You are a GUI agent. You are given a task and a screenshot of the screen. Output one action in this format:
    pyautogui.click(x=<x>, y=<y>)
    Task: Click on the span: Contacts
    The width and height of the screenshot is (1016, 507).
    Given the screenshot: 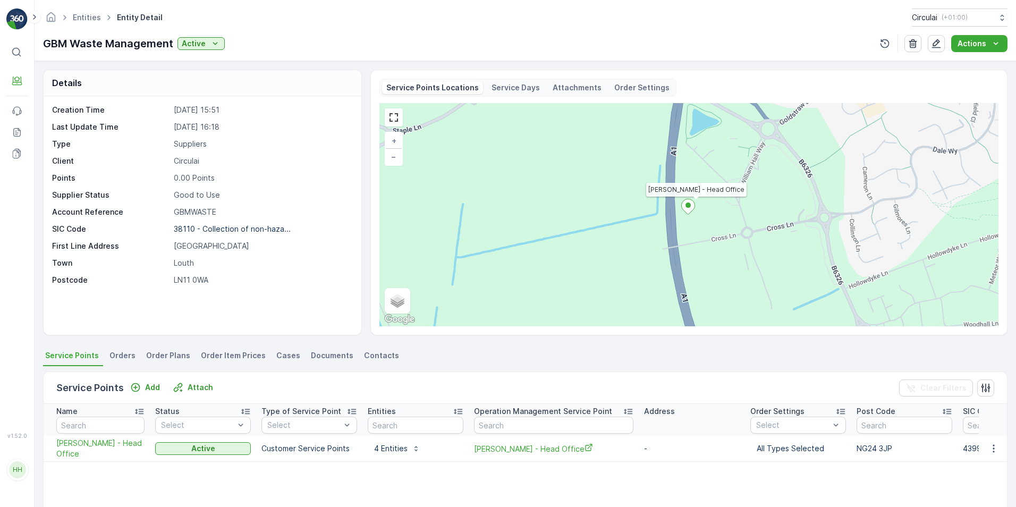 What is the action you would take?
    pyautogui.click(x=381, y=355)
    